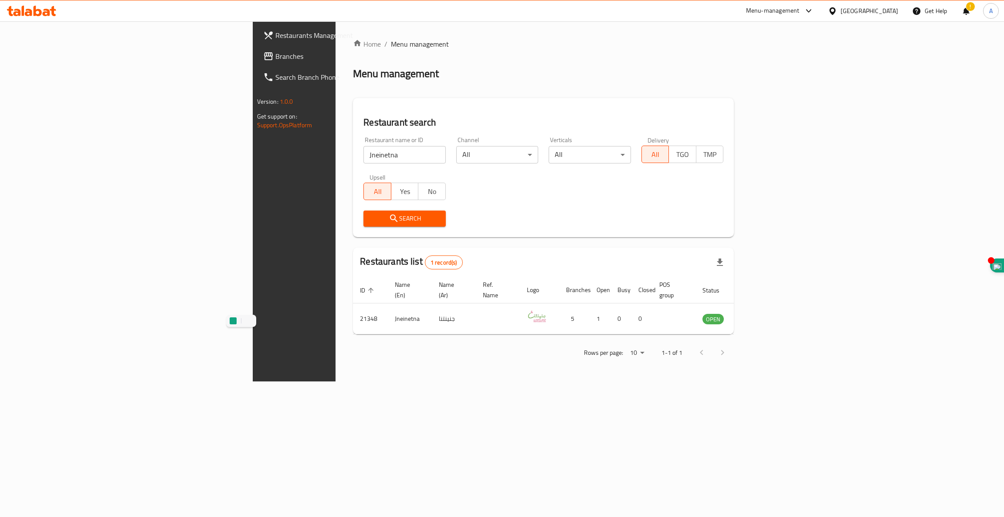  What do you see at coordinates (682, 154) in the screenshot?
I see `span: TGO` at bounding box center [682, 154].